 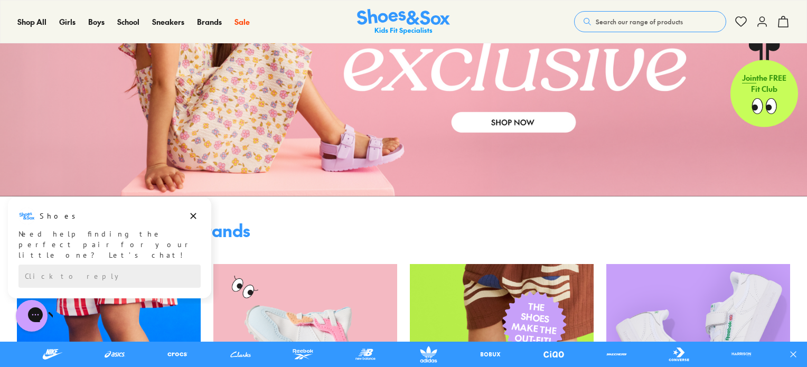 I want to click on span: Shop All, so click(x=32, y=22).